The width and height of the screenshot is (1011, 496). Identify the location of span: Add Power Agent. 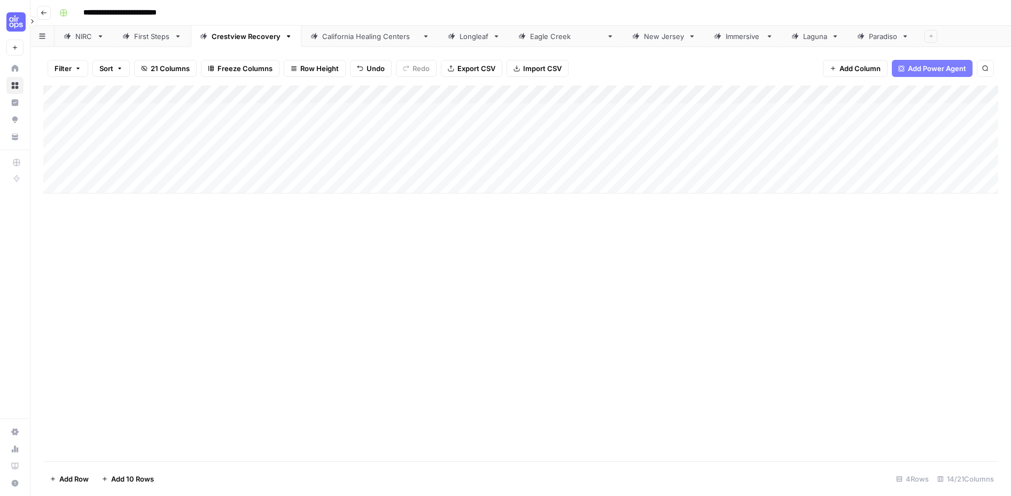
(937, 68).